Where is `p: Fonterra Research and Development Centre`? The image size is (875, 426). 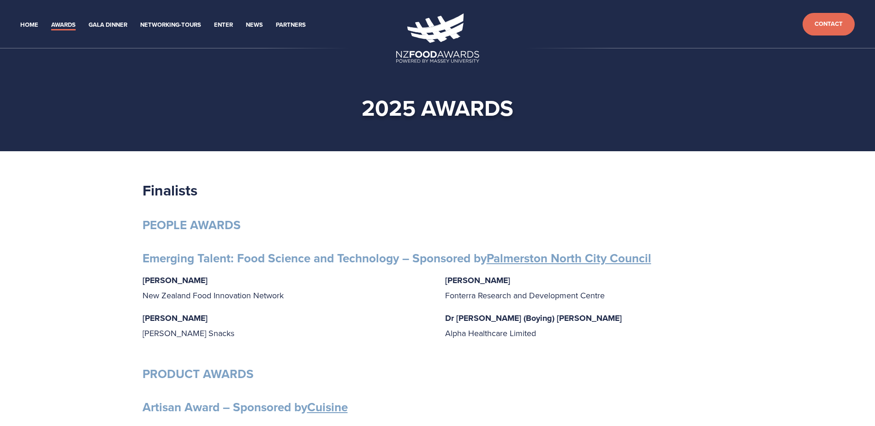 p: Fonterra Research and Development Centre is located at coordinates (589, 288).